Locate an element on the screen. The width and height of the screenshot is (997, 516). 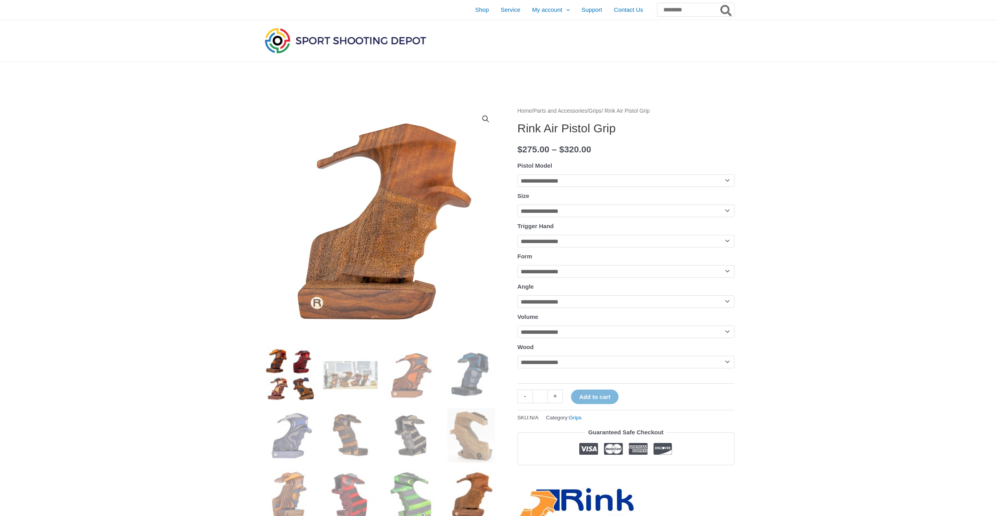
img: Rink Air Pistol Grip - Image 5 is located at coordinates (290, 435).